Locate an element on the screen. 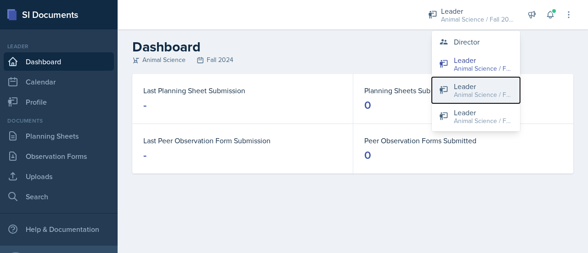 The width and height of the screenshot is (588, 253). button: Director is located at coordinates (476, 42).